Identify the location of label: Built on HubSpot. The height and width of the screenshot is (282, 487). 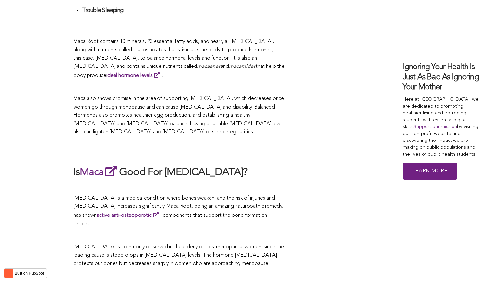
(29, 273).